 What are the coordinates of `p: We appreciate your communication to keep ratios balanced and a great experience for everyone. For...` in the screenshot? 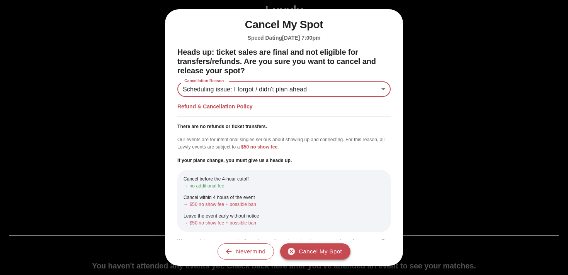 It's located at (284, 246).